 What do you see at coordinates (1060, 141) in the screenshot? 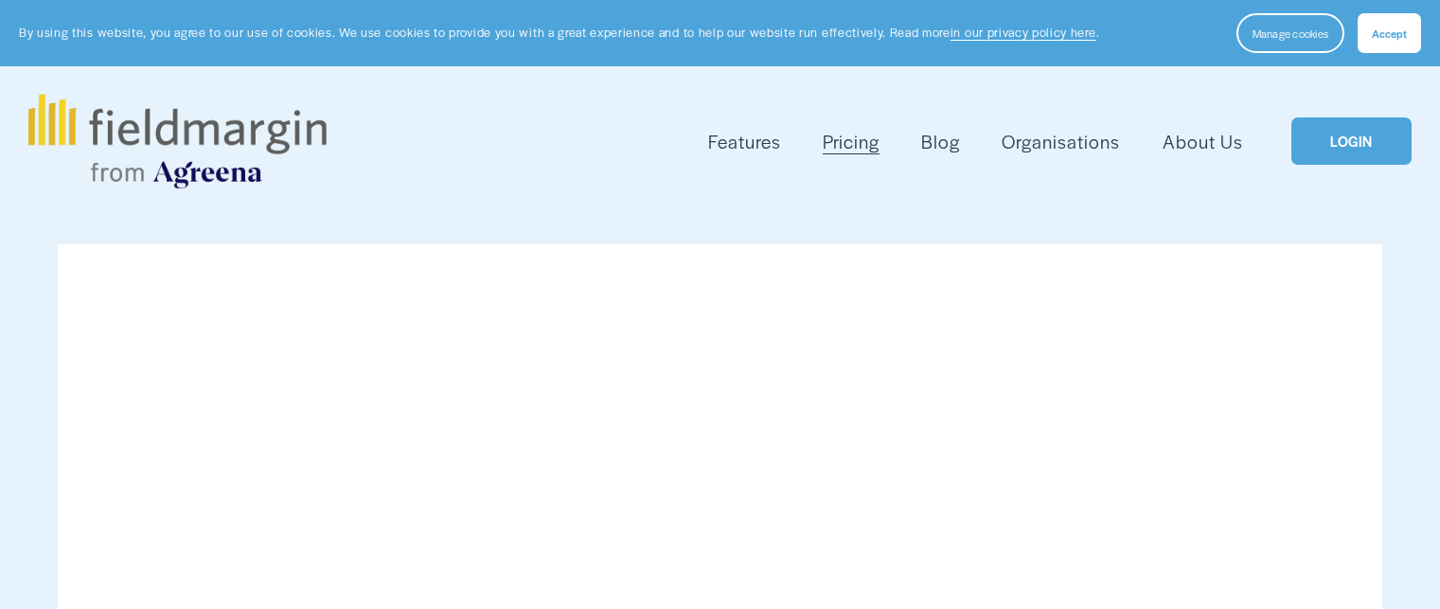
I see `a: Organisations` at bounding box center [1060, 141].